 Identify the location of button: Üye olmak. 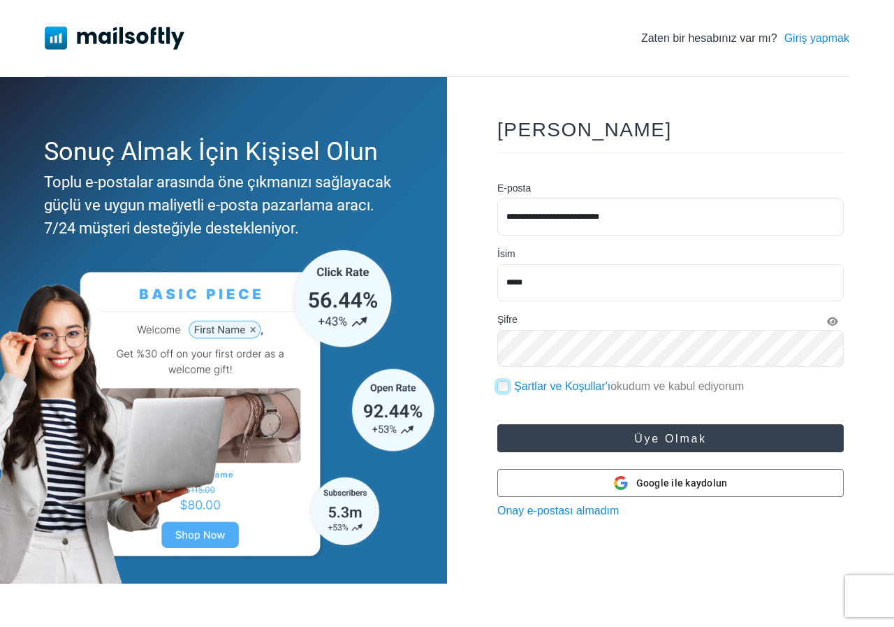
(671, 438).